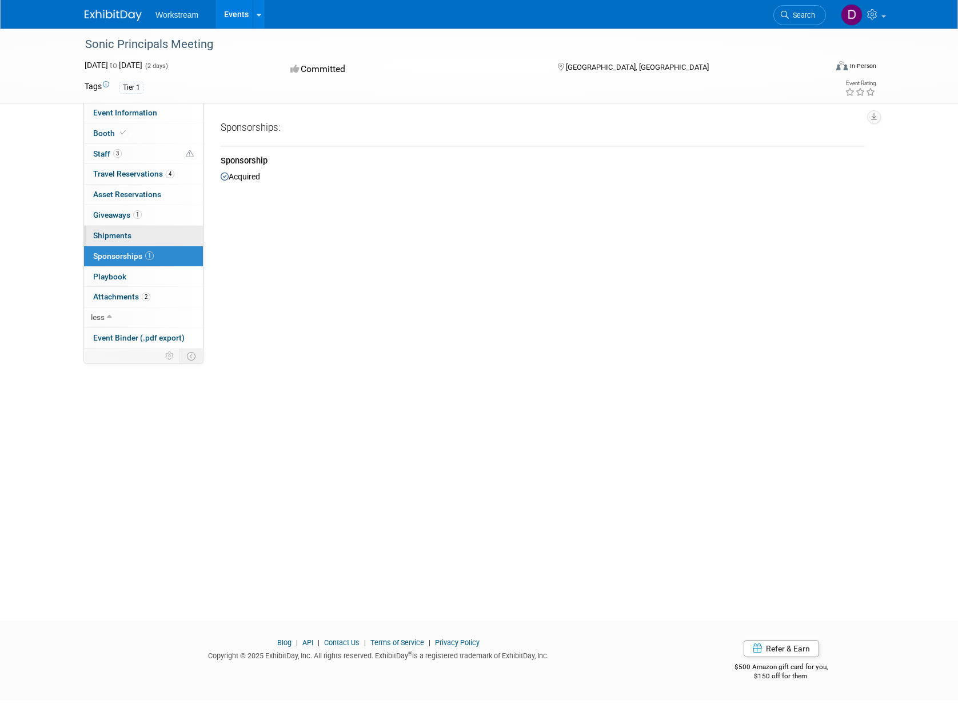 The width and height of the screenshot is (958, 708). Describe the element at coordinates (144, 297) in the screenshot. I see `a: Attachments2` at that location.